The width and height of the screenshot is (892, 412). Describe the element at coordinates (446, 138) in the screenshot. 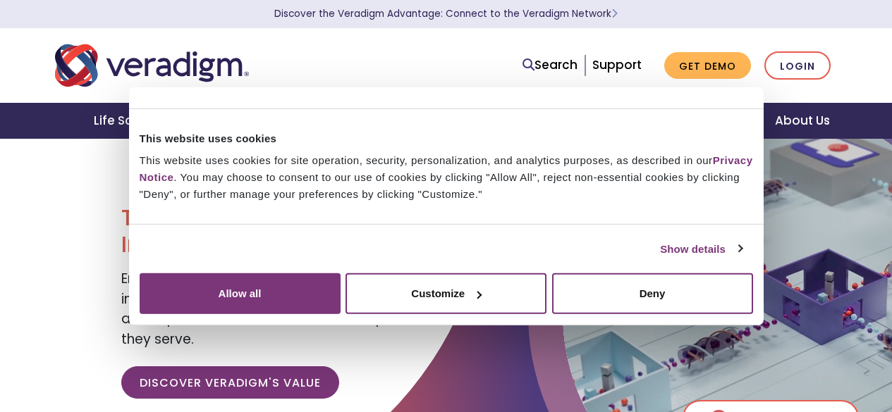

I see `div: This website uses cookies` at that location.